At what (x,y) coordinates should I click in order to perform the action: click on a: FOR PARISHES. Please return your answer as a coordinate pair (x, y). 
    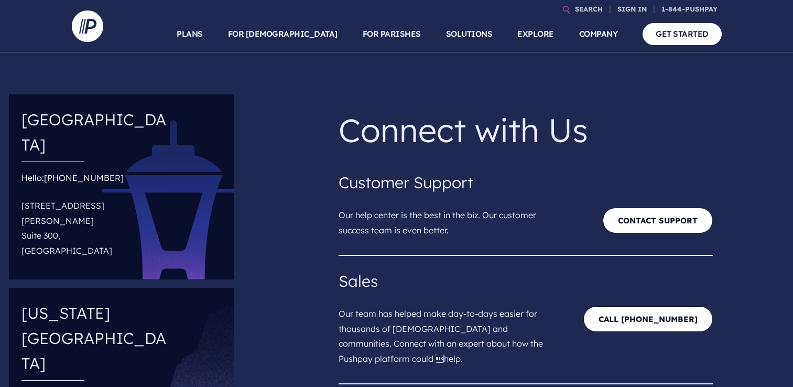
    Looking at the image, I should click on (392, 34).